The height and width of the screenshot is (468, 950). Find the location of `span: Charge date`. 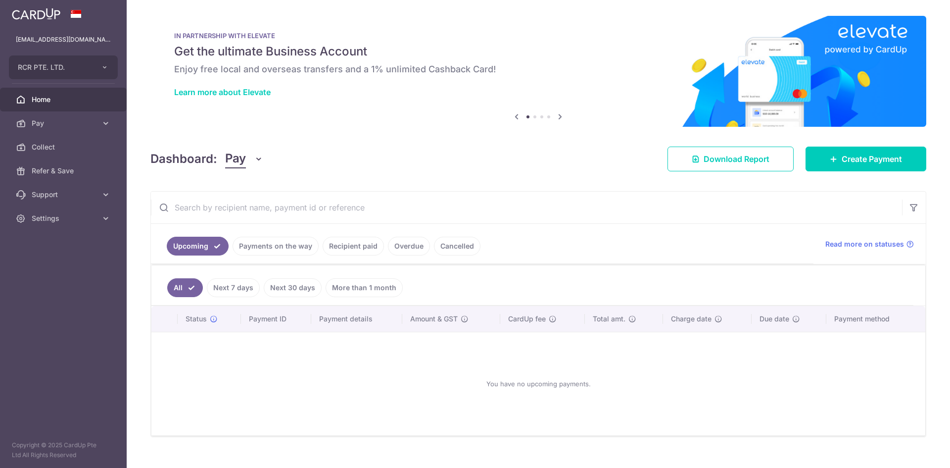

span: Charge date is located at coordinates (691, 319).